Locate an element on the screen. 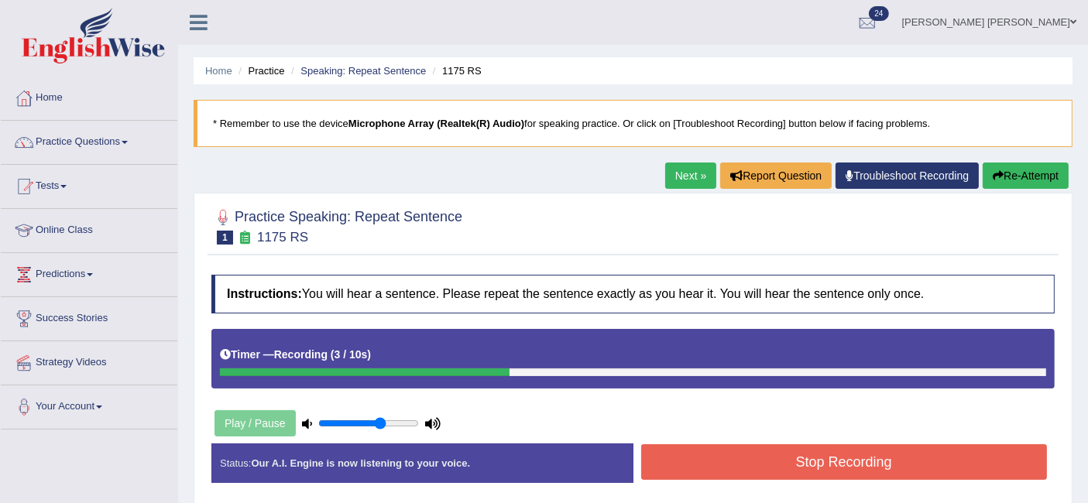 Image resolution: width=1088 pixels, height=503 pixels. h5: Timer — is located at coordinates (295, 355).